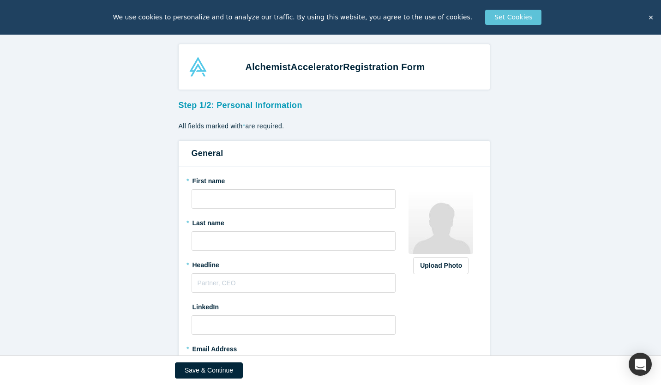 The width and height of the screenshot is (661, 385). What do you see at coordinates (651, 18) in the screenshot?
I see `button: Accept policy` at bounding box center [651, 18].